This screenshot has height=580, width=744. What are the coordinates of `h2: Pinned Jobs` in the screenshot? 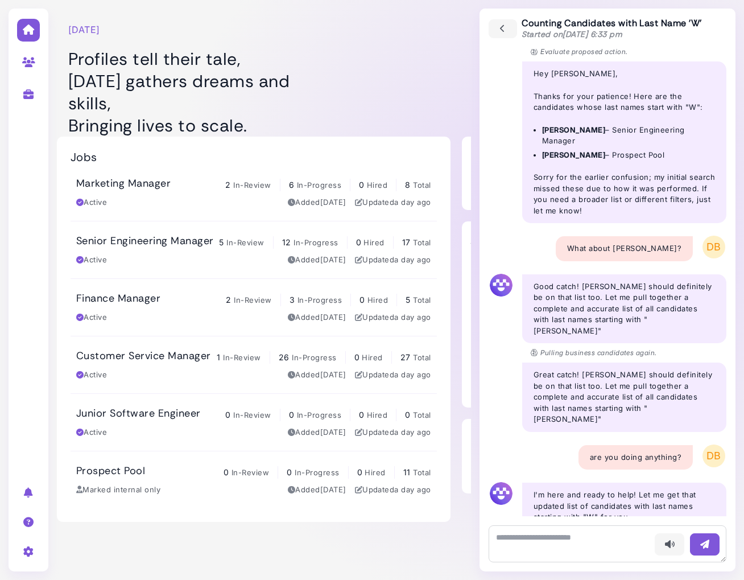 It's located at (504, 437).